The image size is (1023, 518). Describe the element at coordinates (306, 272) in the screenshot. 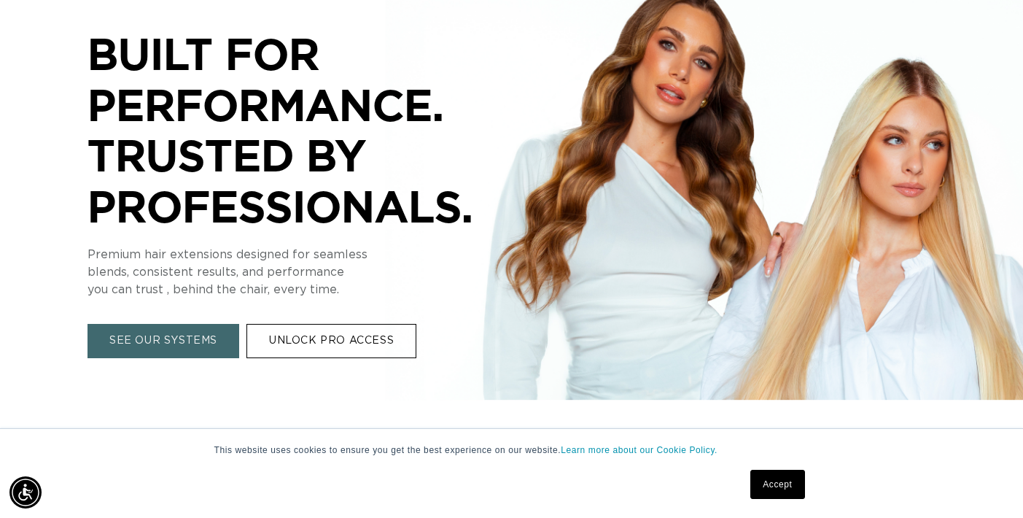

I see `p: blends, consistent results, and performance` at that location.